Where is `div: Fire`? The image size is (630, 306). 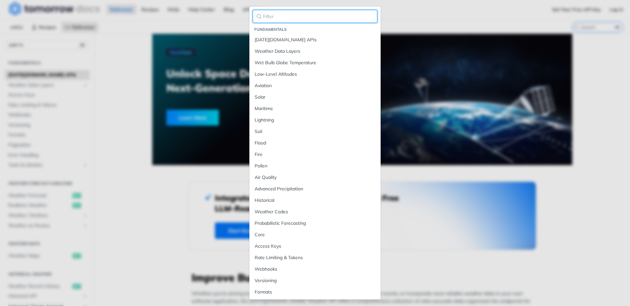
div: Fire is located at coordinates (315, 154).